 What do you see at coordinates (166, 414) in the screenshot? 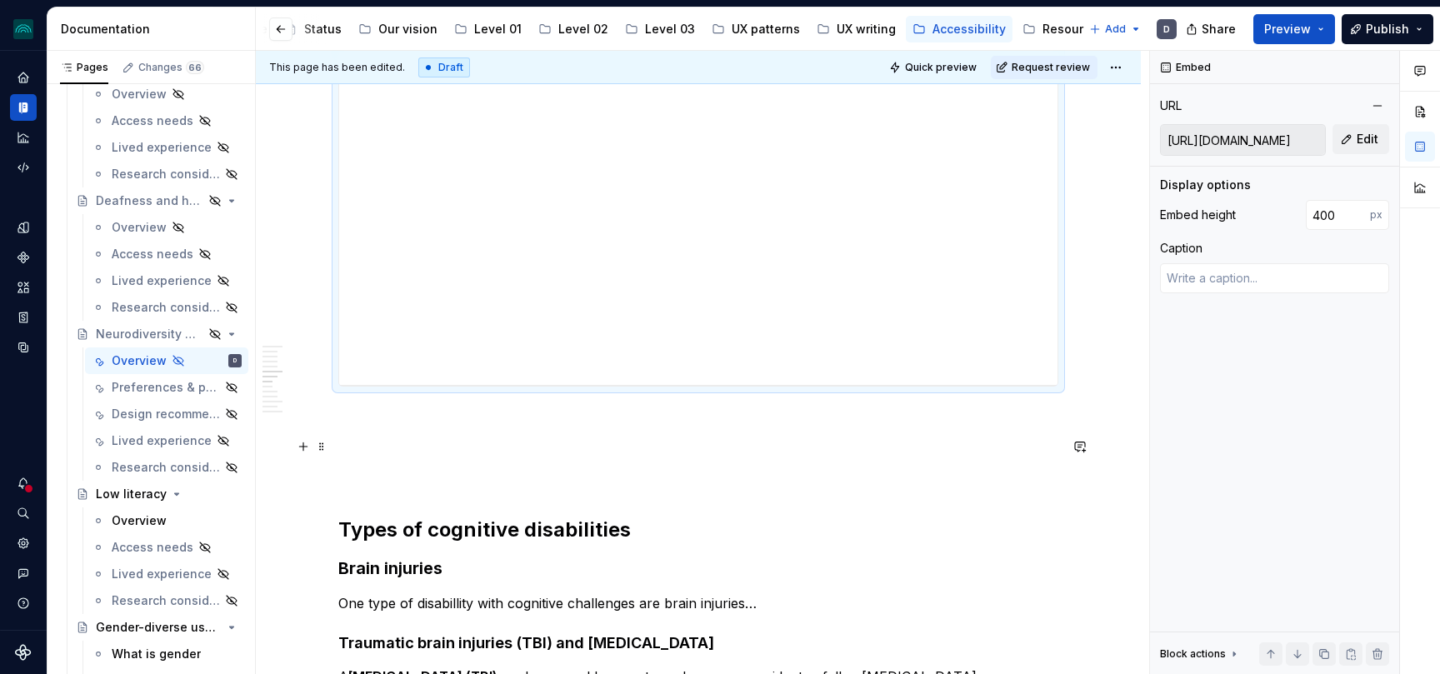
I see `div: Design recommendations` at bounding box center [166, 414].